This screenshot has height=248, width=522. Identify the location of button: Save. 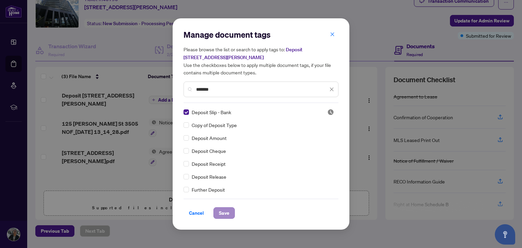
(224, 213).